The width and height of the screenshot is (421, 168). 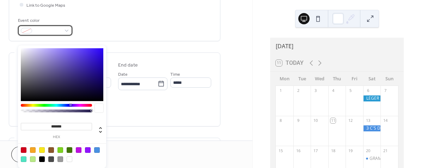 What do you see at coordinates (175, 74) in the screenshot?
I see `span: Time` at bounding box center [175, 74].